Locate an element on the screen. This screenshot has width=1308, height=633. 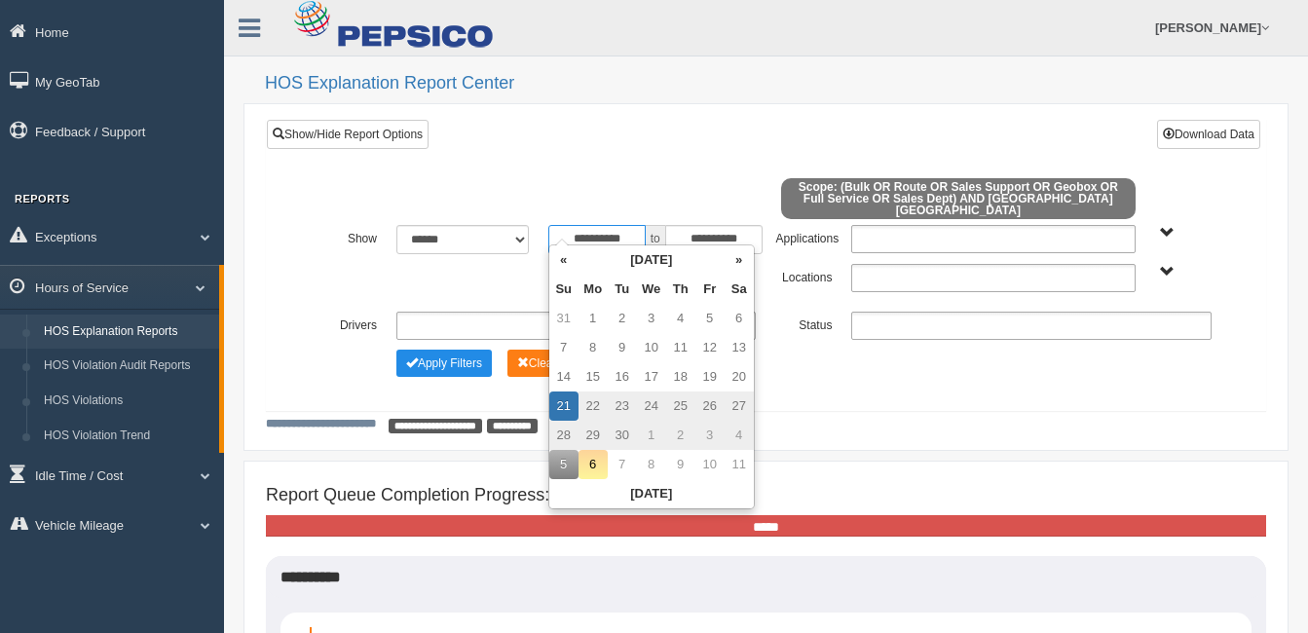
a: HOS Violations is located at coordinates (127, 401).